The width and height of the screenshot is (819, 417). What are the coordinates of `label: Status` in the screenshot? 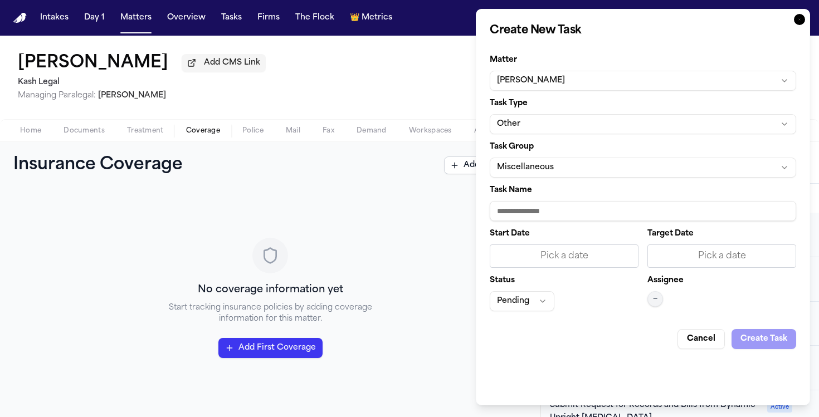 It's located at (564, 281).